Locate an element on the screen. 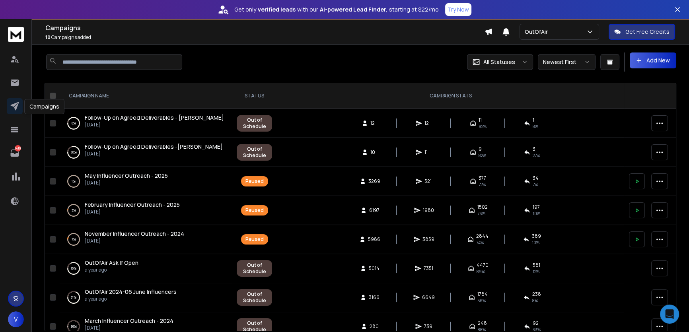  span: 5014 is located at coordinates (374, 269).